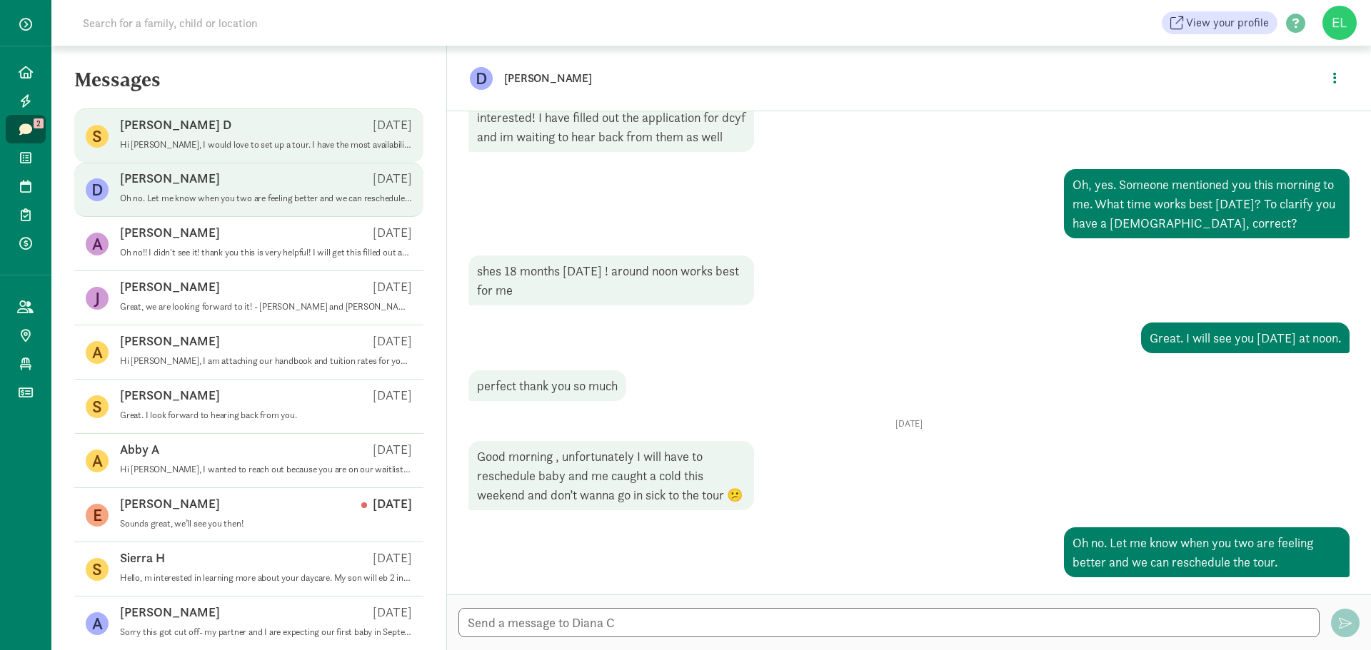  I want to click on h5: Messages, so click(248, 86).